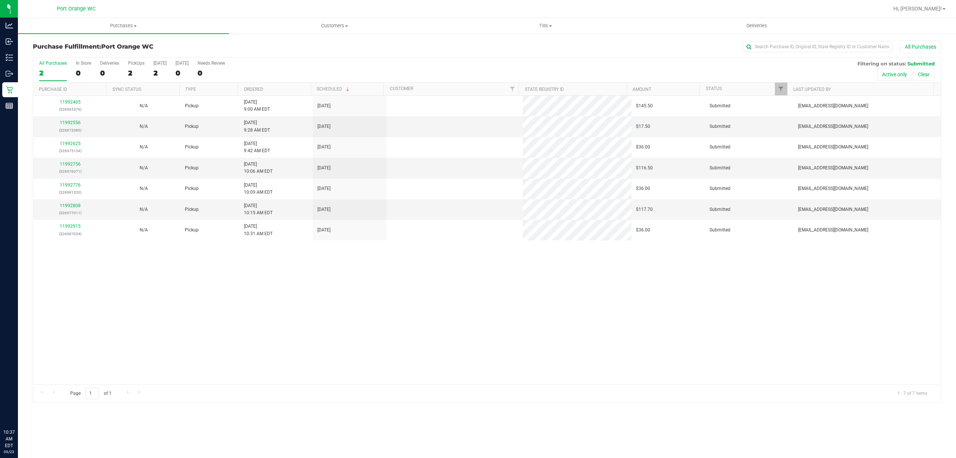 This screenshot has width=956, height=458. I want to click on a: Scheduled, so click(334, 89).